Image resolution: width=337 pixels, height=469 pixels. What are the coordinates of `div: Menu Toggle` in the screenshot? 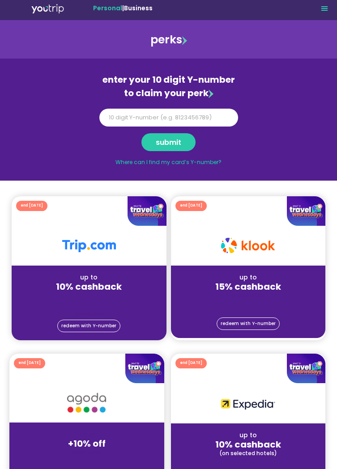 It's located at (324, 8).